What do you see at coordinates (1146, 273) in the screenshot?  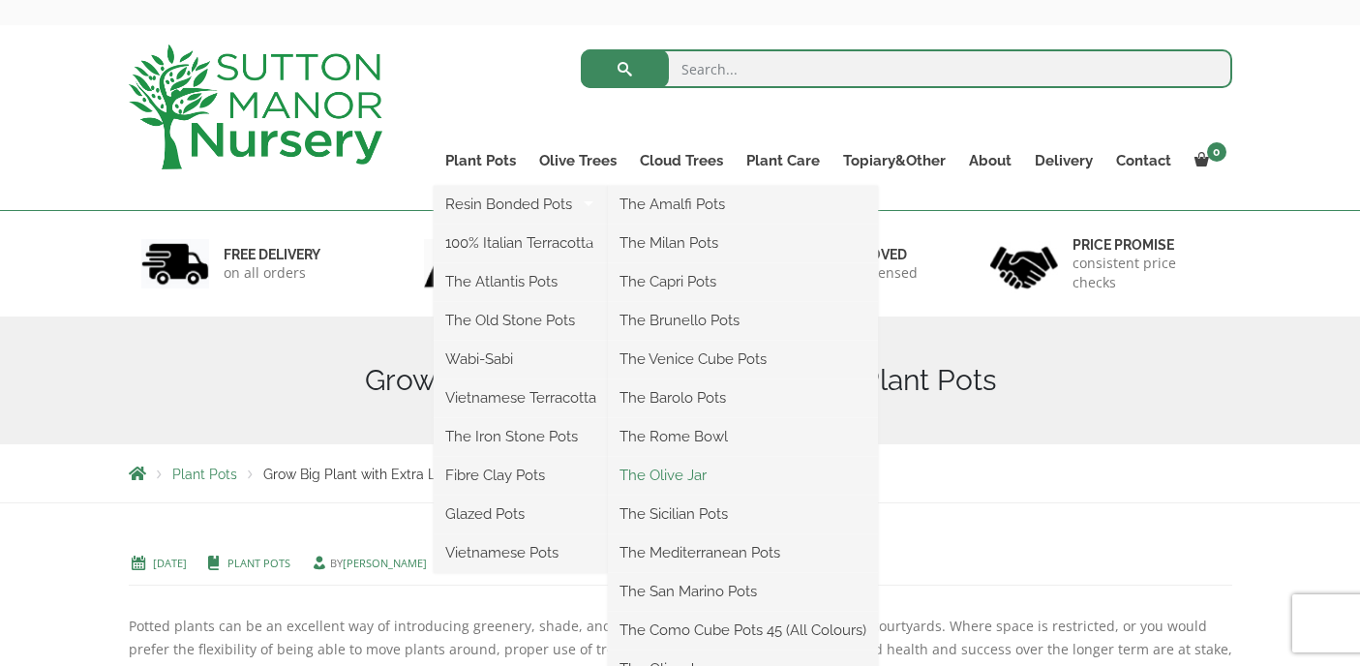 I see `p: consistent price checks` at bounding box center [1146, 273].